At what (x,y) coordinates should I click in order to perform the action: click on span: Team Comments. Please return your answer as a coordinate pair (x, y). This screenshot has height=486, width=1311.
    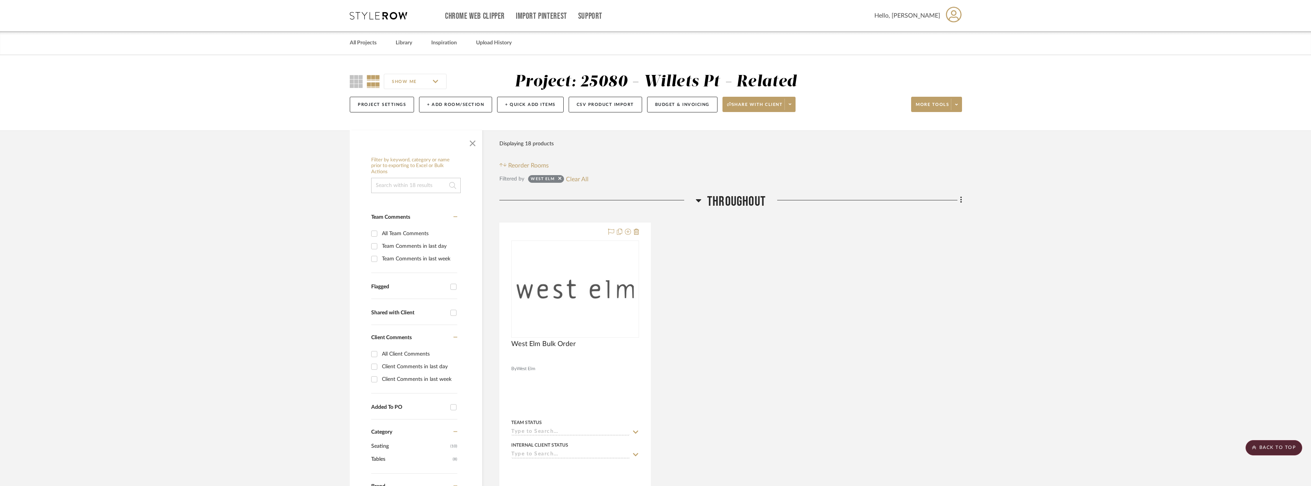
    Looking at the image, I should click on (391, 217).